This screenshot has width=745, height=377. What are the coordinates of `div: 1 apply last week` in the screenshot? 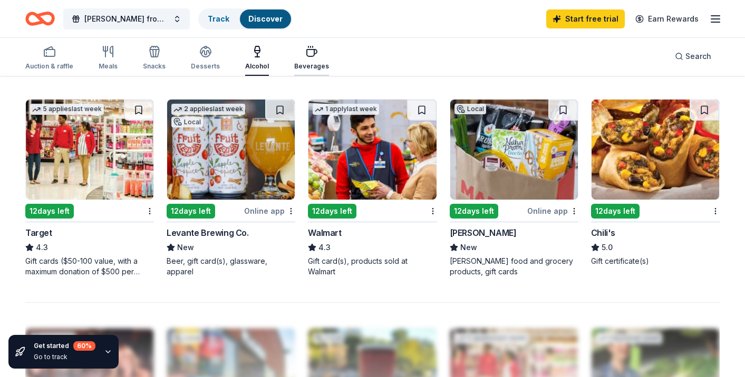 It's located at (346, 109).